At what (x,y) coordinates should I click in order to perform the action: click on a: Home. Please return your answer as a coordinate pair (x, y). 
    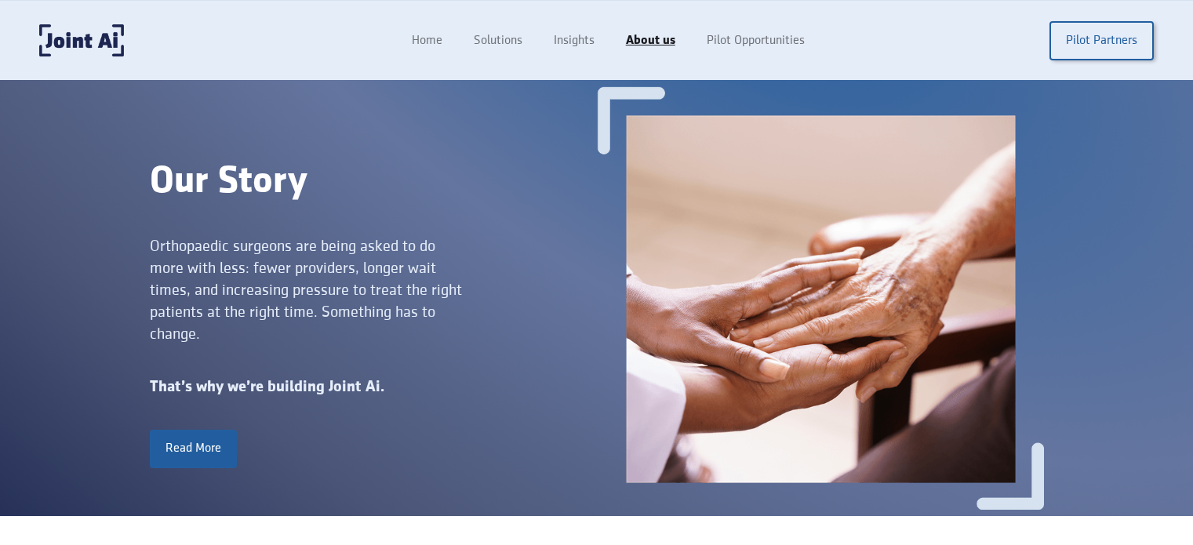
    Looking at the image, I should click on (427, 41).